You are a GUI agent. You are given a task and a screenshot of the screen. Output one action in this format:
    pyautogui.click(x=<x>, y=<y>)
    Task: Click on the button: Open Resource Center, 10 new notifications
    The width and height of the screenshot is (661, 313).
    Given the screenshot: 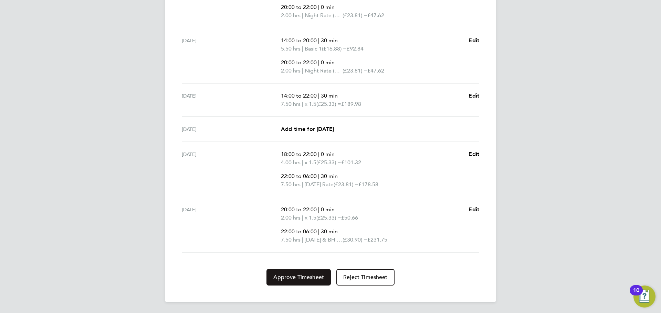 What is the action you would take?
    pyautogui.click(x=644, y=297)
    